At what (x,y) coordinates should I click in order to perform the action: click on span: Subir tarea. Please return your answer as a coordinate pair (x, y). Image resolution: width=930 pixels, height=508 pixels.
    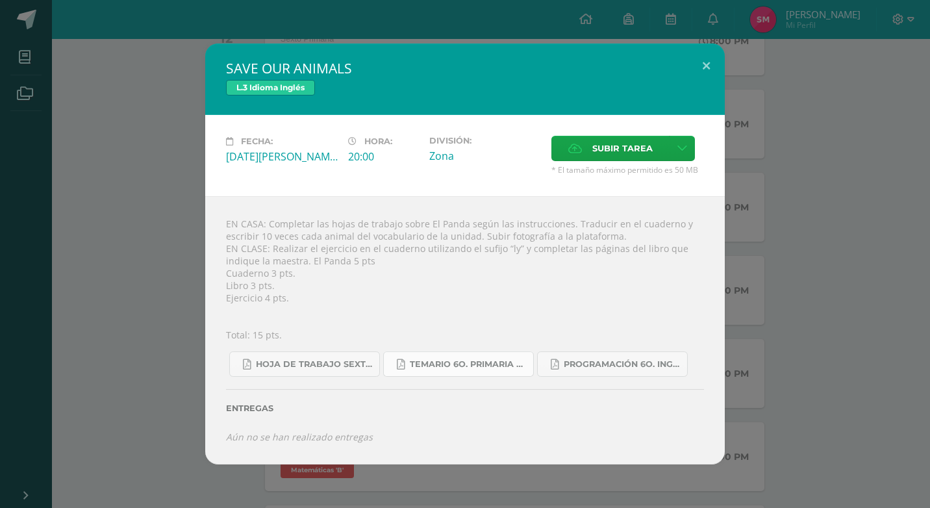
    Looking at the image, I should click on (622, 148).